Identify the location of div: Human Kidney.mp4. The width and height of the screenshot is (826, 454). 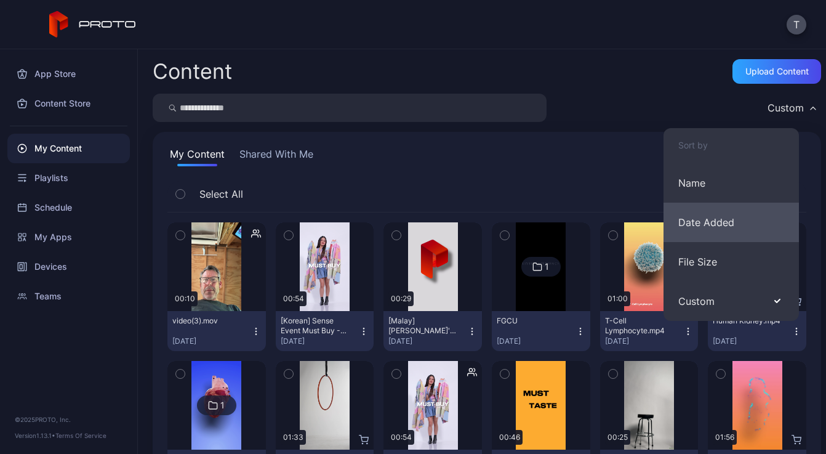
(747, 321).